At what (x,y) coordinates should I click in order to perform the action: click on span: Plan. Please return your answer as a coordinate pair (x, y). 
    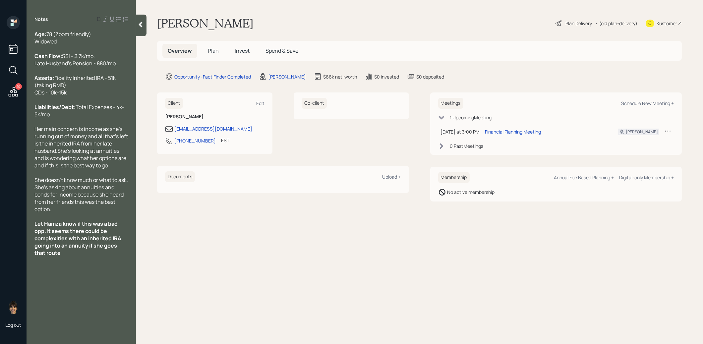
    Looking at the image, I should click on (213, 51).